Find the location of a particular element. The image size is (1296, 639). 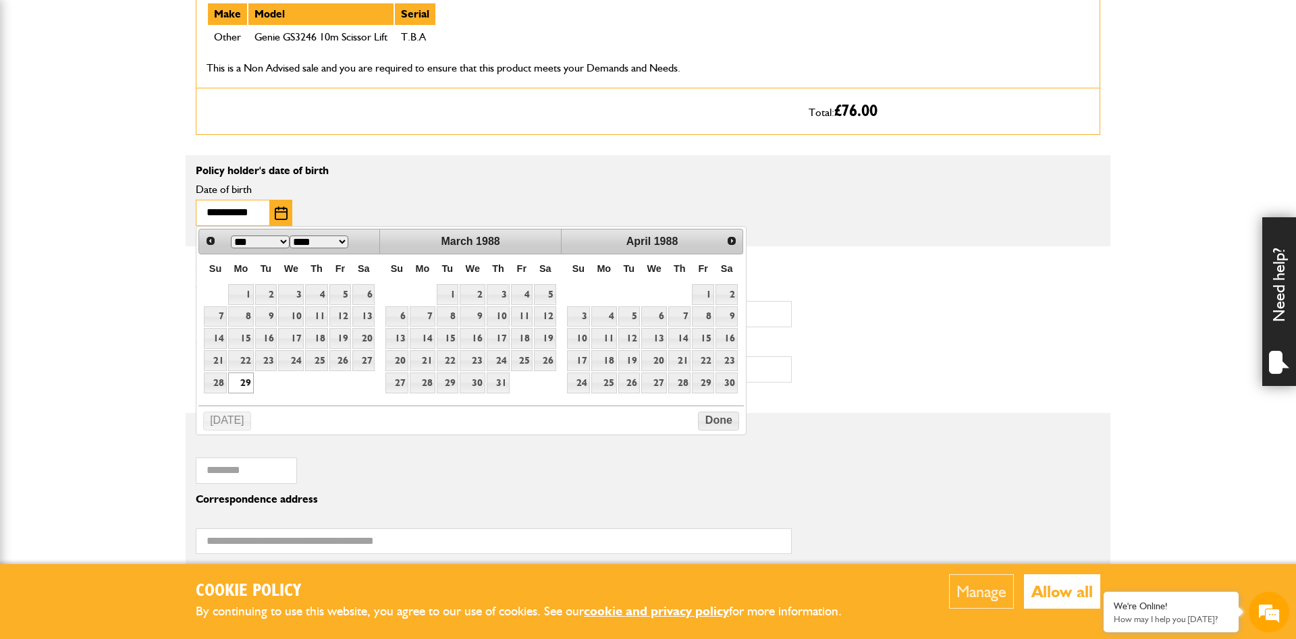

a: 28 is located at coordinates (215, 383).